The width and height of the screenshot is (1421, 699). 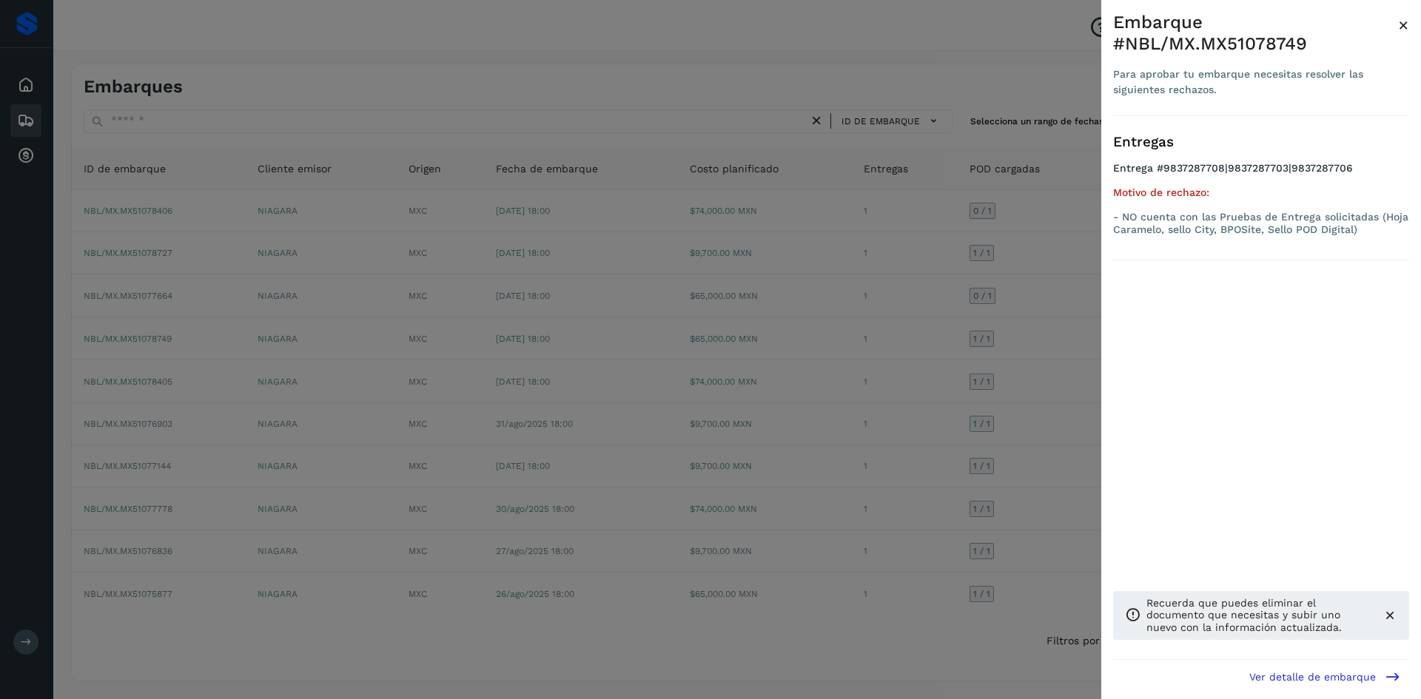 What do you see at coordinates (1261, 223) in the screenshot?
I see `p: - NO cuenta con las Pruebas de Entrega solicitadas (Hoja Caramelo, sello City, BPOSite, Sello POD...` at bounding box center [1261, 223].